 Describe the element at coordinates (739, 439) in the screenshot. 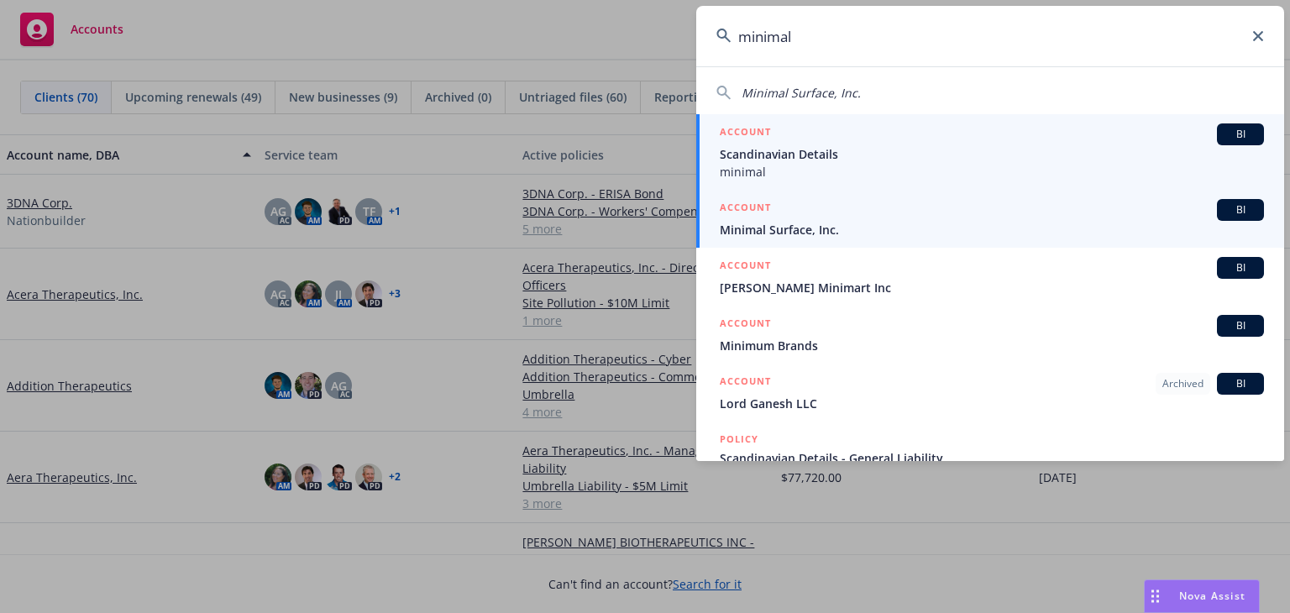

I see `h5: POLICY` at that location.